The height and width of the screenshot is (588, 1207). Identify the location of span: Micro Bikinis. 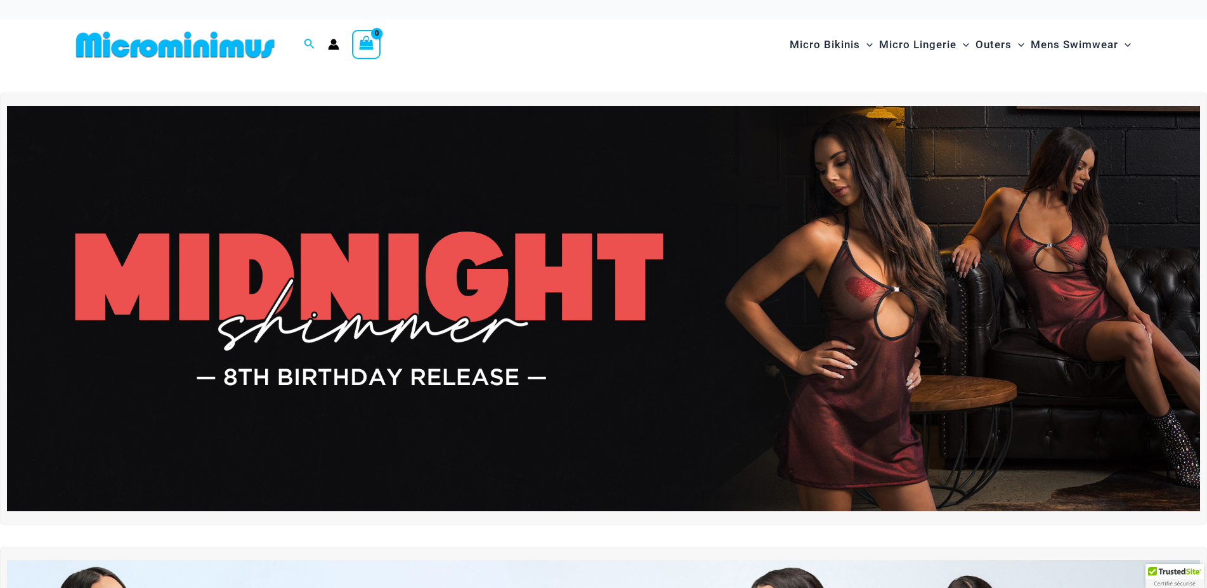
(824, 44).